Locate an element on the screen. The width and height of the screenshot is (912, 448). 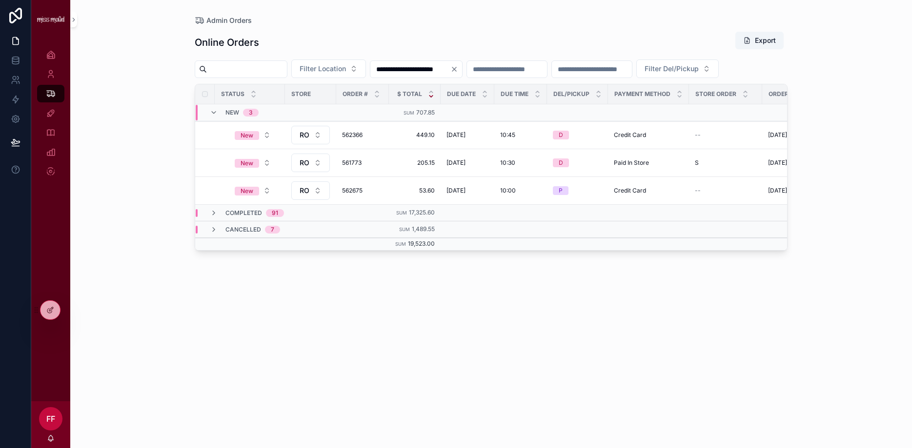
a: Admin Orders is located at coordinates (223, 20).